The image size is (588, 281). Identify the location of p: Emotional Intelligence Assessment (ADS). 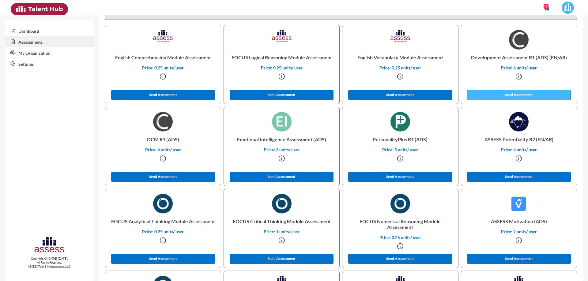
(281, 139).